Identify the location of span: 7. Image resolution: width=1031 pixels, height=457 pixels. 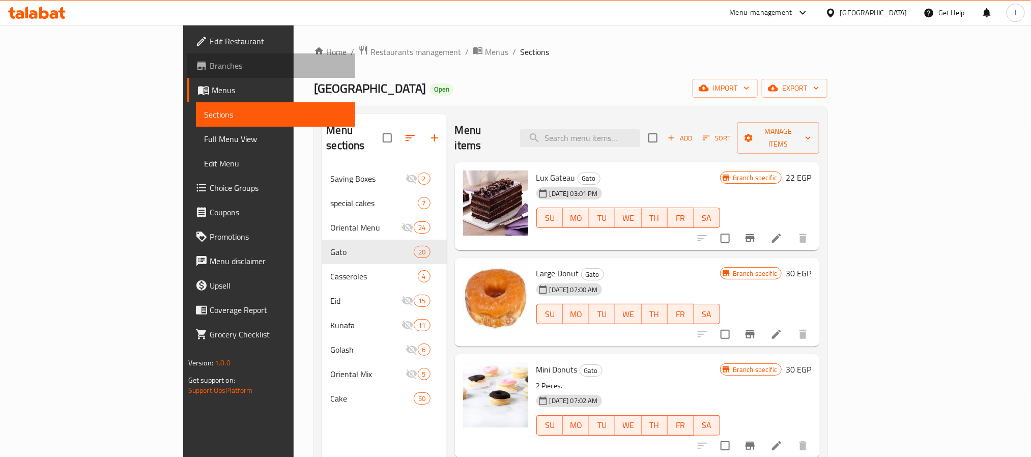
(424, 203).